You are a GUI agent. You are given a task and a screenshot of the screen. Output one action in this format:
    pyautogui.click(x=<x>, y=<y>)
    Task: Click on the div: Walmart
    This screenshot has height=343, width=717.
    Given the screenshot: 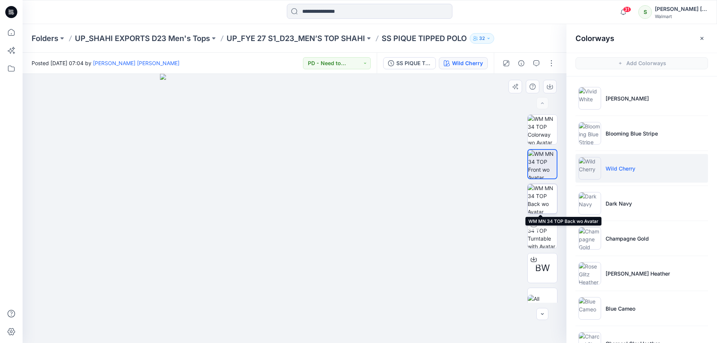 What is the action you would take?
    pyautogui.click(x=681, y=16)
    